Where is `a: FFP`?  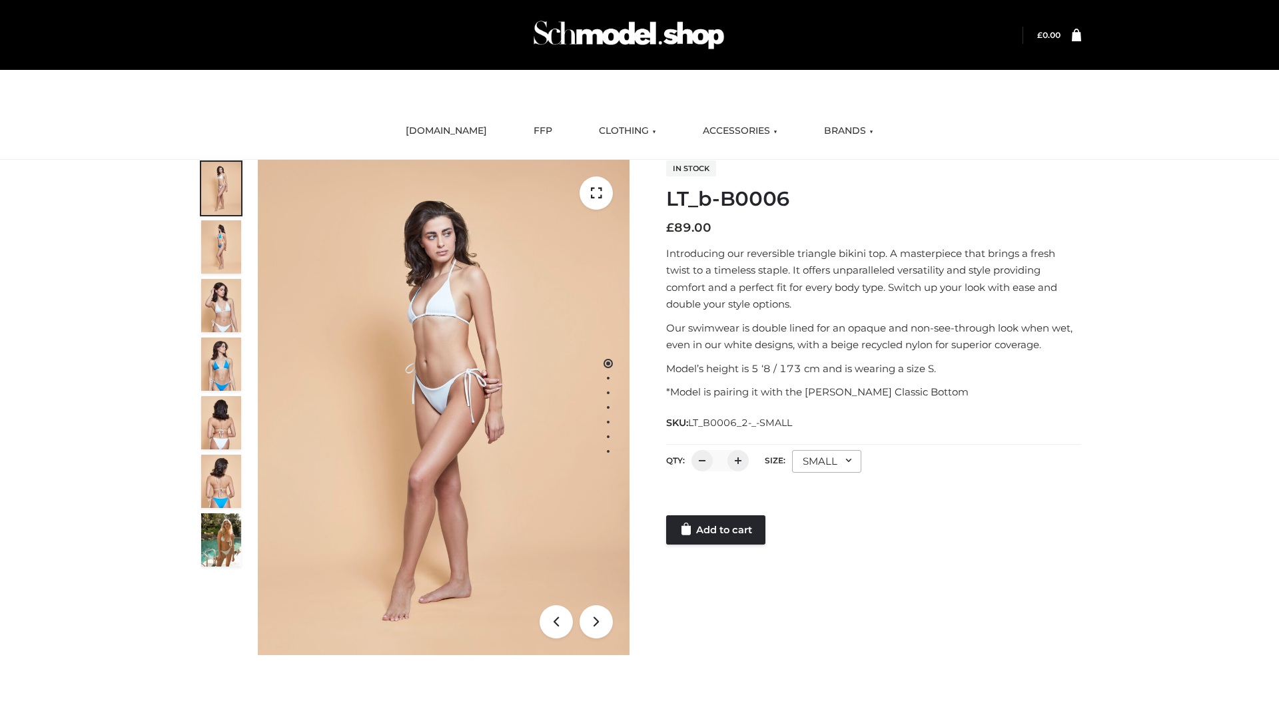 a: FFP is located at coordinates (543, 131).